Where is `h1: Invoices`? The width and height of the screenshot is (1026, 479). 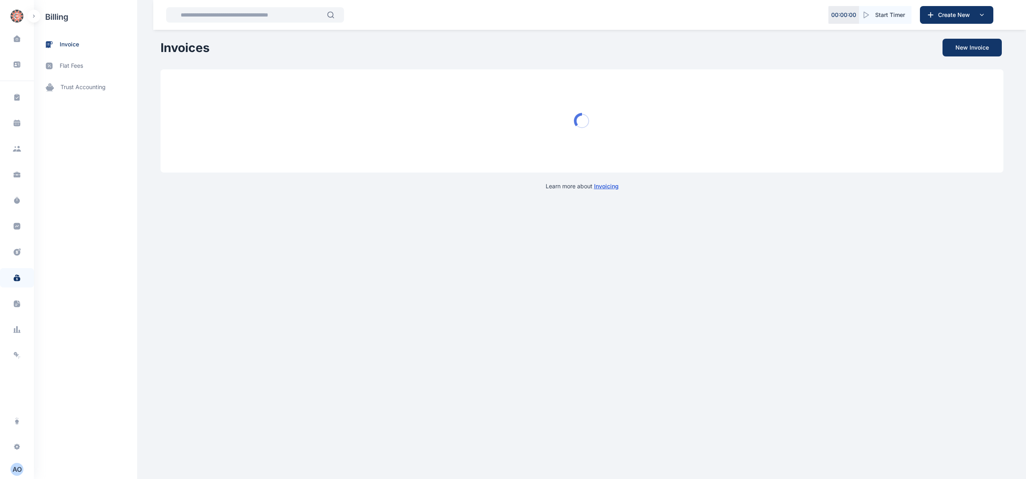
h1: Invoices is located at coordinates (185, 48).